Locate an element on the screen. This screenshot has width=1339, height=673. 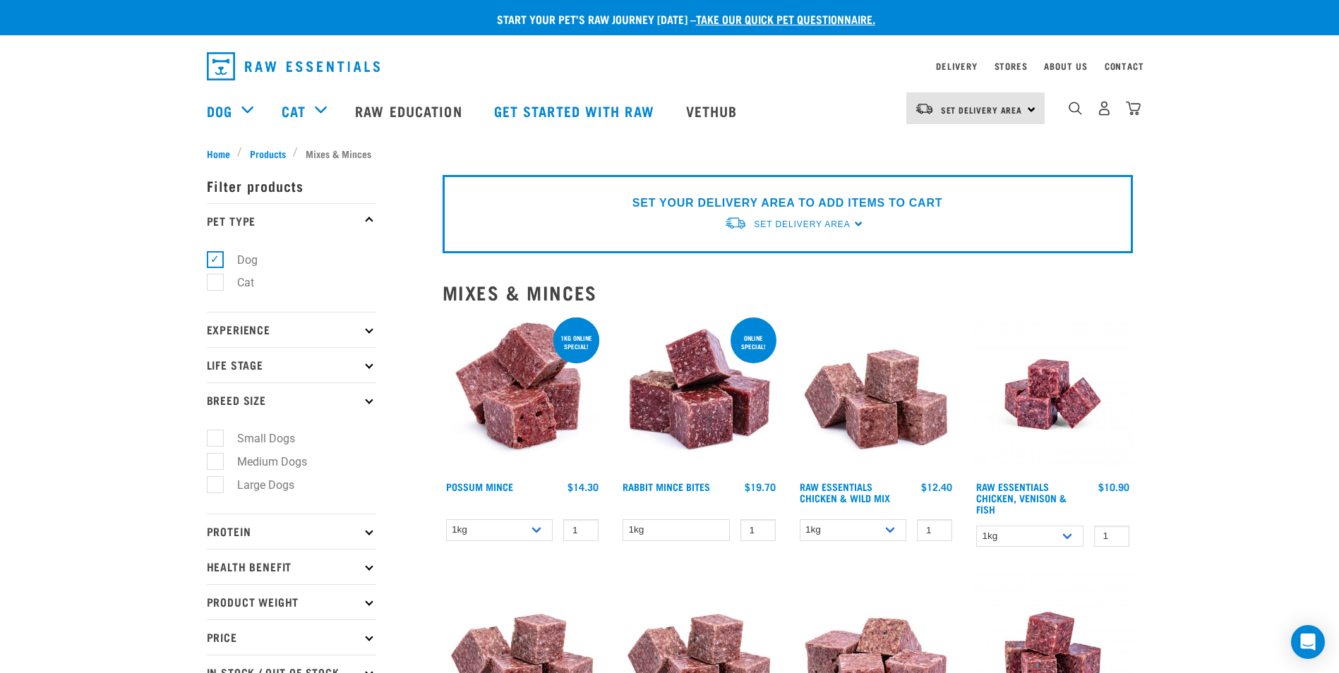
a: Stores is located at coordinates (1011, 66).